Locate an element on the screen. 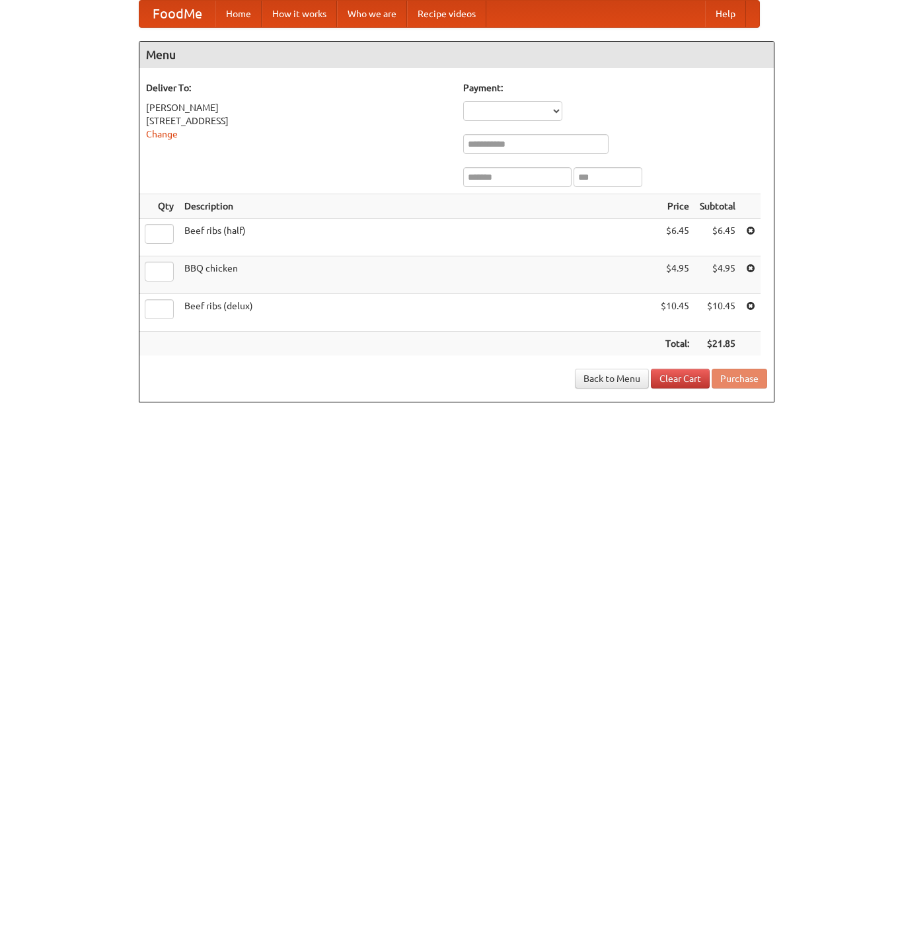 The image size is (898, 935). a: Change is located at coordinates (162, 134).